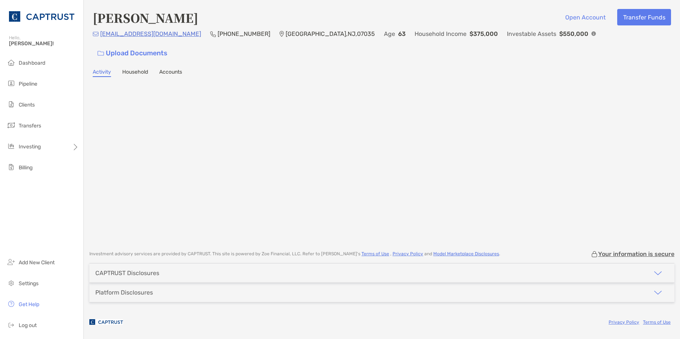 Image resolution: width=680 pixels, height=339 pixels. I want to click on a: Accounts, so click(170, 73).